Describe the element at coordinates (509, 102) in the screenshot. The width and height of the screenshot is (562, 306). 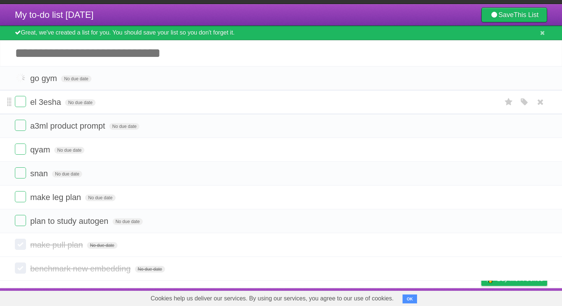
I see `label: Star task` at that location.